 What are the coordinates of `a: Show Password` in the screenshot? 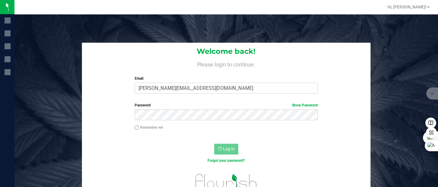 It's located at (305, 105).